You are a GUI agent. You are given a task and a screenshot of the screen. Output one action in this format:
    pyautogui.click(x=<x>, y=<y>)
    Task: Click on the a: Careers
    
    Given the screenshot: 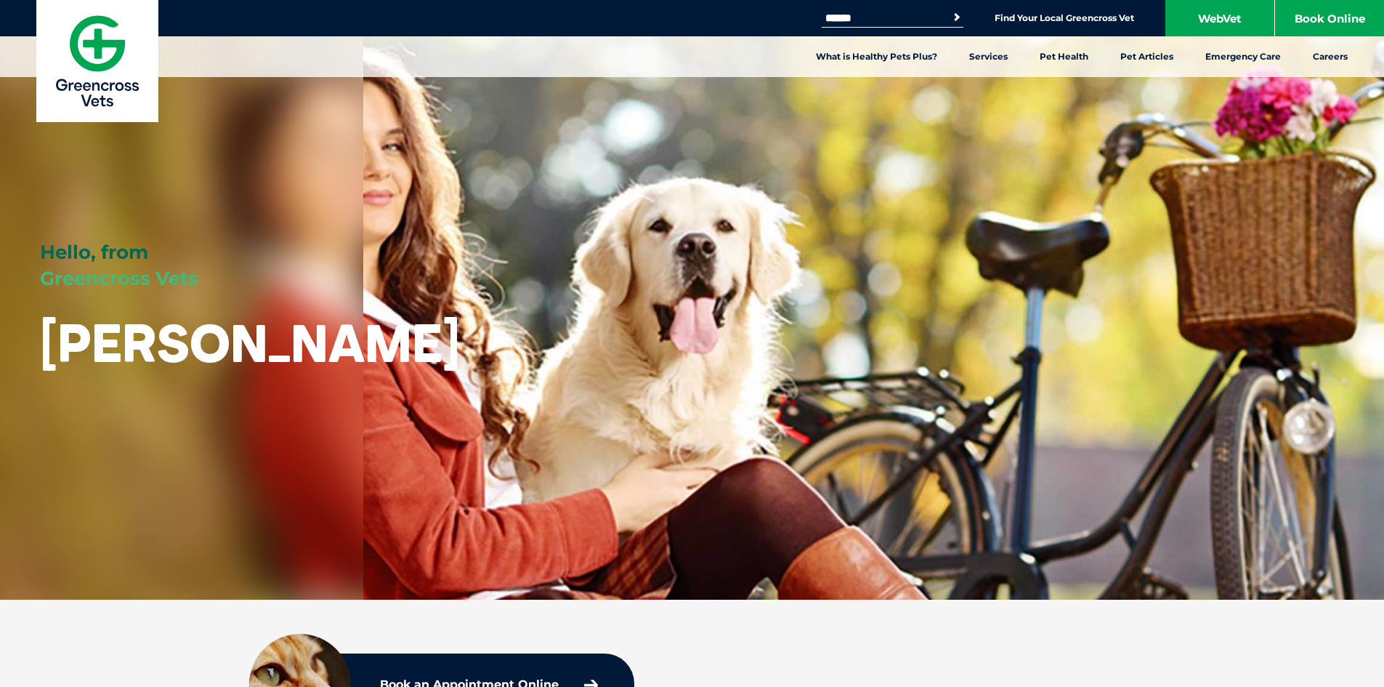 What is the action you would take?
    pyautogui.click(x=1330, y=57)
    